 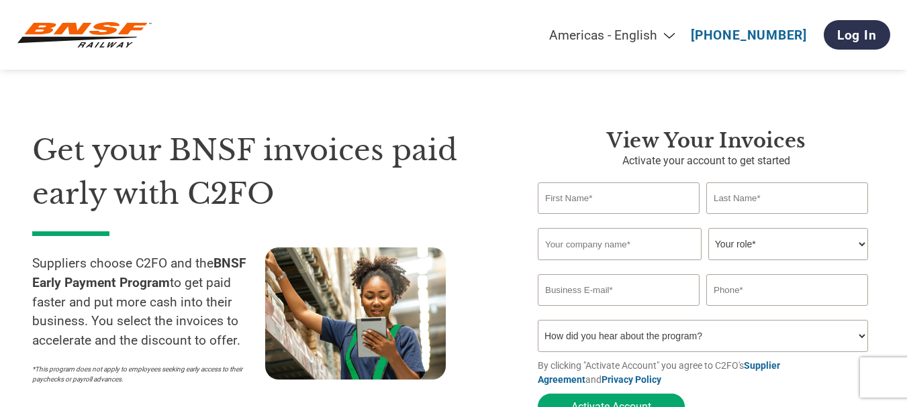 What do you see at coordinates (618, 311) in the screenshot?
I see `div: Inavlid Email Address` at bounding box center [618, 311].